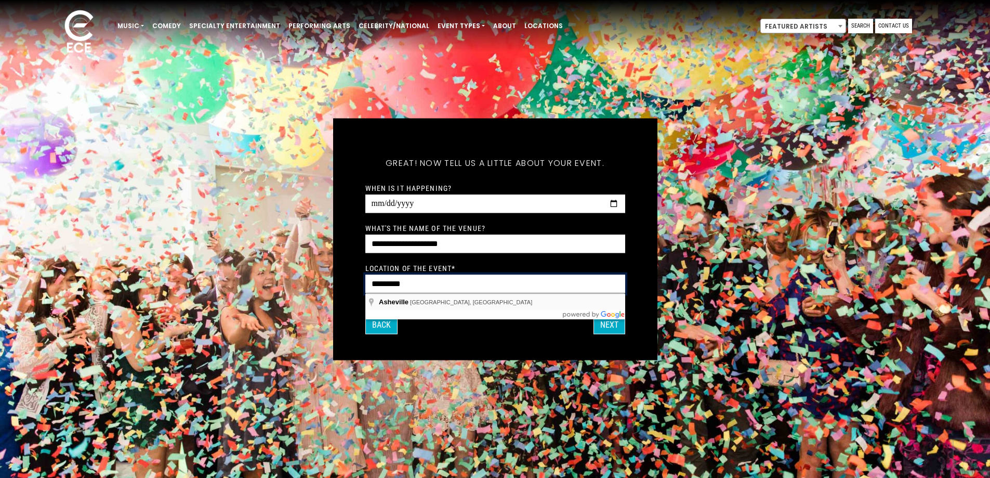 The height and width of the screenshot is (478, 990). Describe the element at coordinates (505, 26) in the screenshot. I see `a: About` at that location.